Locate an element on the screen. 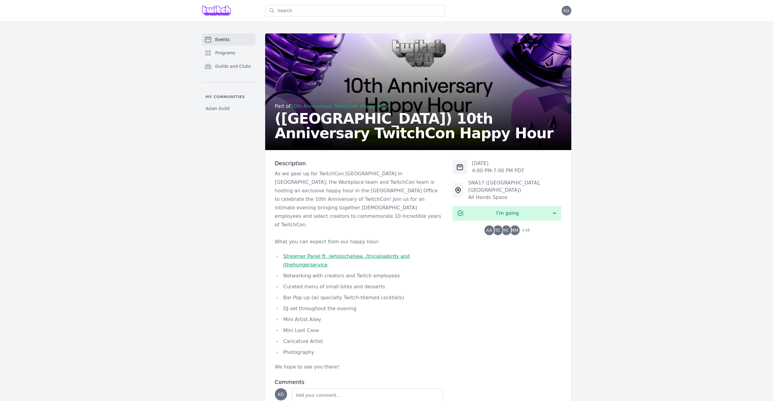  span: AA is located at coordinates (489, 230).